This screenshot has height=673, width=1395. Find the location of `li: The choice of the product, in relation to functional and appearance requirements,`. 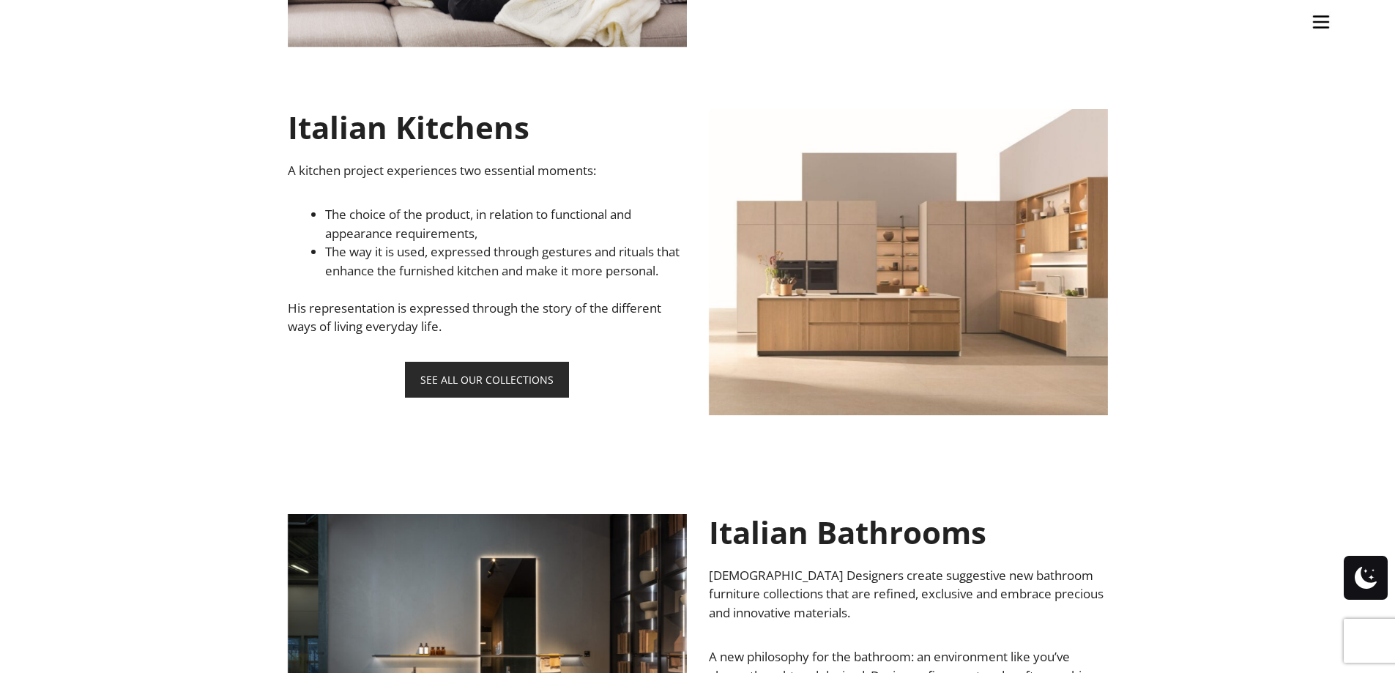

li: The choice of the product, in relation to functional and appearance requirements, is located at coordinates (506, 223).